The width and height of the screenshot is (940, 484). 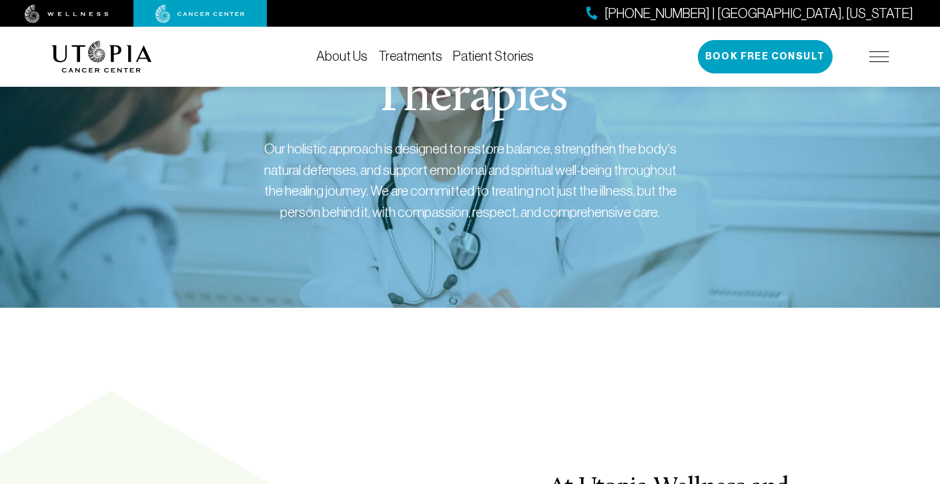 I want to click on img: wellness, so click(x=67, y=14).